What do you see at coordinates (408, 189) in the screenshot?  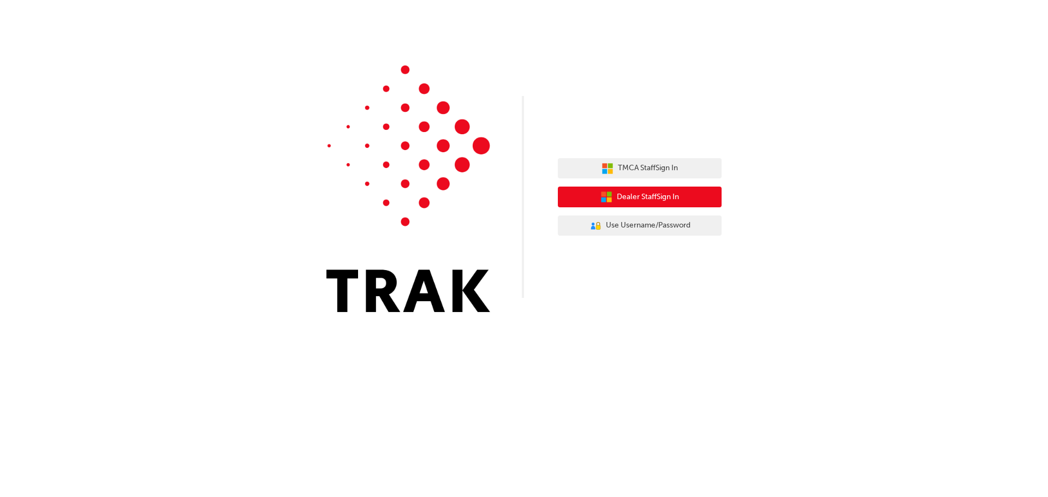 I see `img: Trak` at bounding box center [408, 189].